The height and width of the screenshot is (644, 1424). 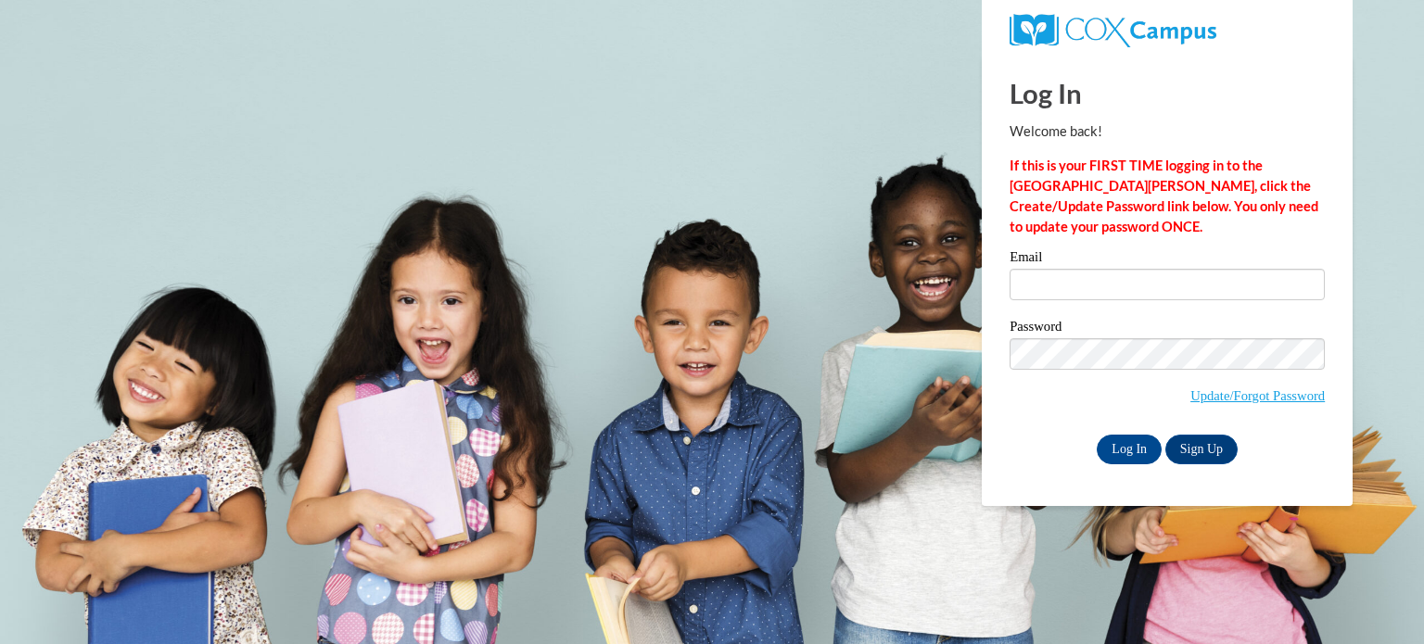 I want to click on a: COX Campus, so click(x=1112, y=29).